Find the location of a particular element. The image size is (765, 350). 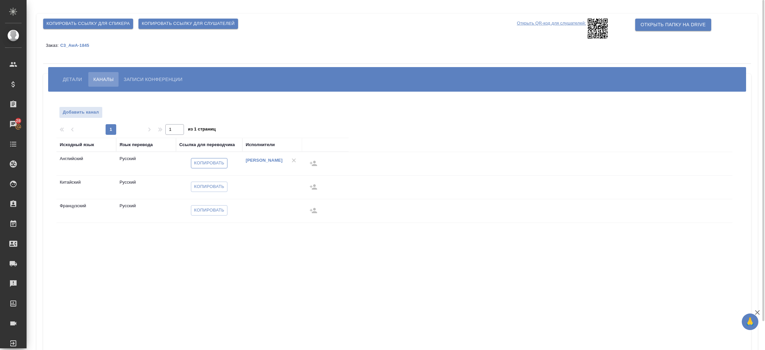

div: Язык перевода is located at coordinates (136, 145).